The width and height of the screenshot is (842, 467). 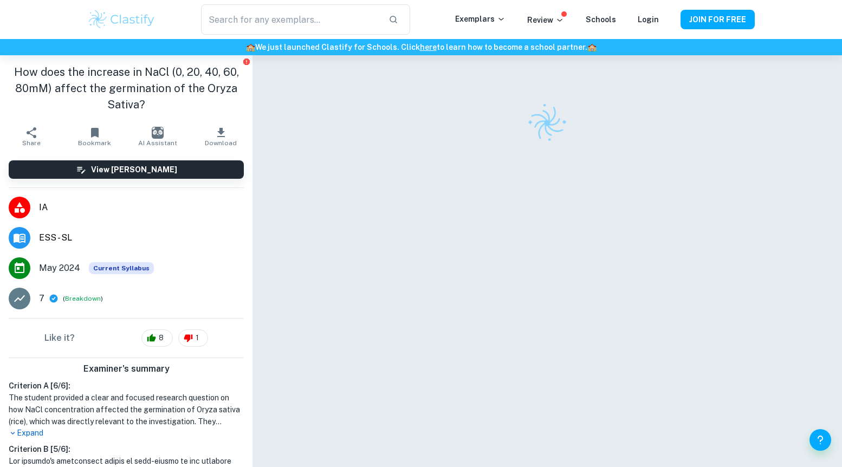 What do you see at coordinates (221, 143) in the screenshot?
I see `span: Download` at bounding box center [221, 143].